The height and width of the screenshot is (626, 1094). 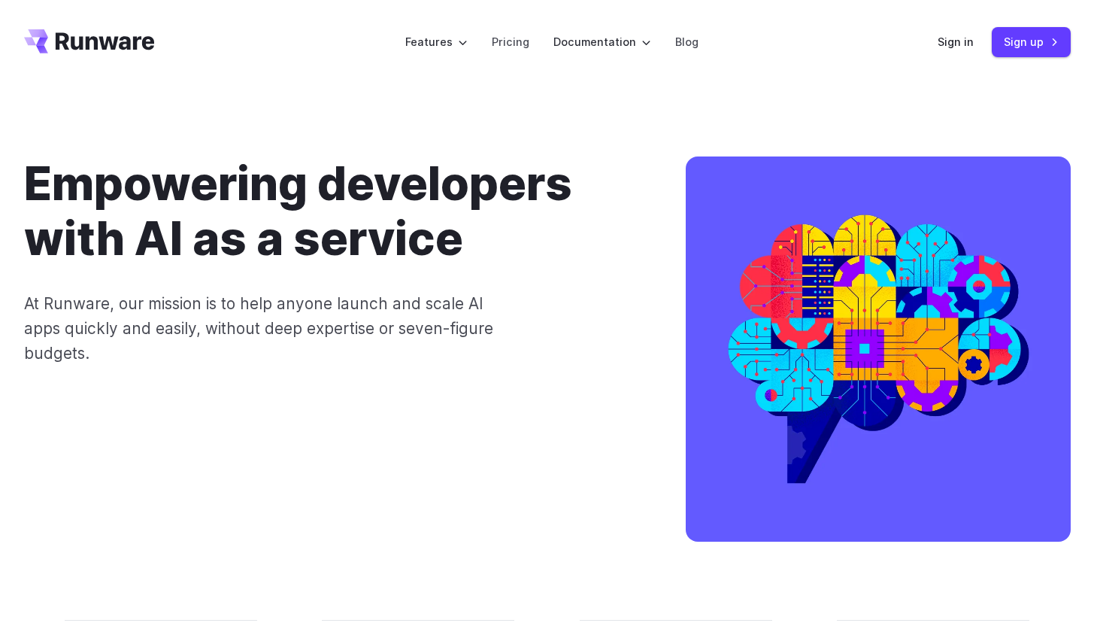 I want to click on a: Go to /, so click(x=89, y=41).